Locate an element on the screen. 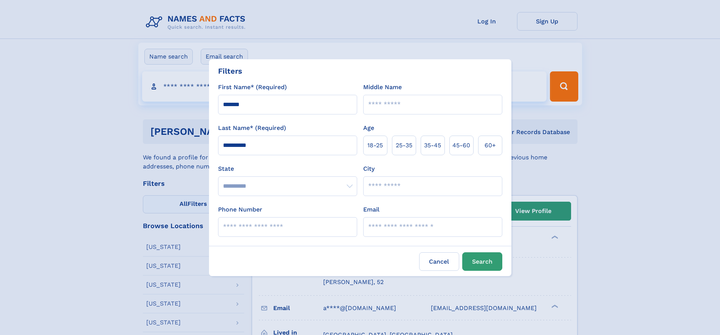  label: Email is located at coordinates (371, 210).